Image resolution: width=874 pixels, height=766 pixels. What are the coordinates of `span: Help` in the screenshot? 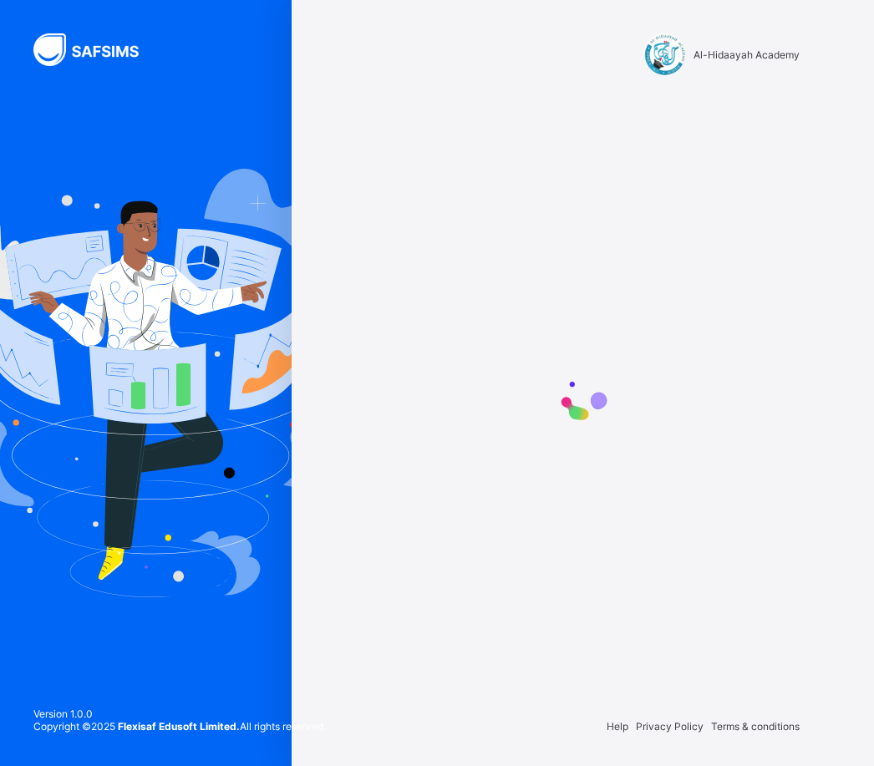 It's located at (617, 726).